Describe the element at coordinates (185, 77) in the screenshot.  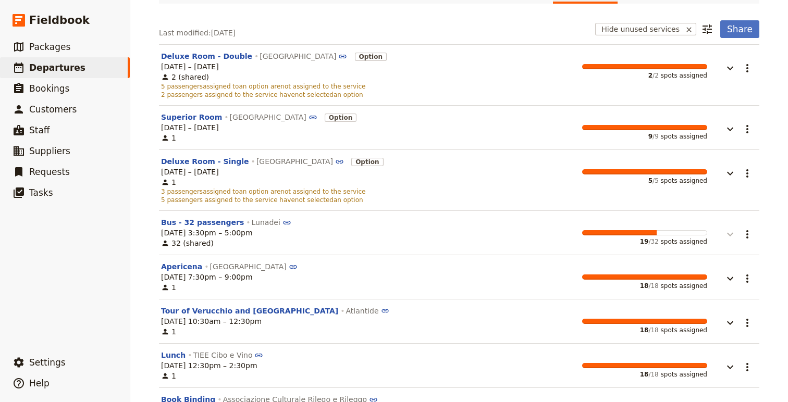
I see `span: 2 (shared)` at that location.